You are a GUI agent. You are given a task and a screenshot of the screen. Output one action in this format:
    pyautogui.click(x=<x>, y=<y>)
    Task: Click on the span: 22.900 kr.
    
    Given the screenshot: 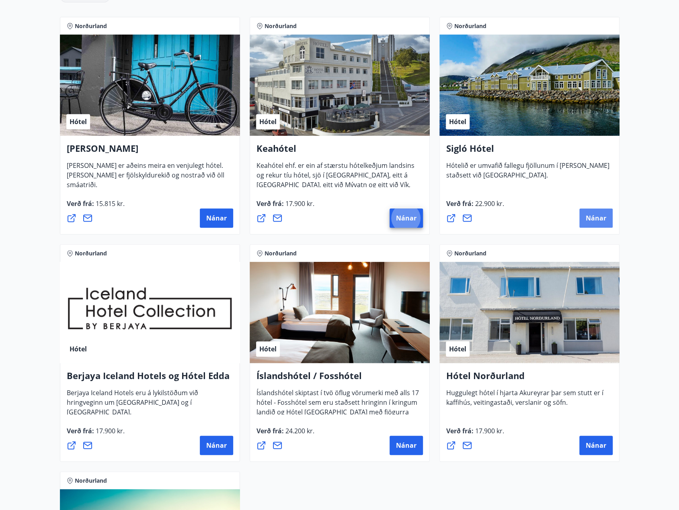 What is the action you would take?
    pyautogui.click(x=489, y=204)
    